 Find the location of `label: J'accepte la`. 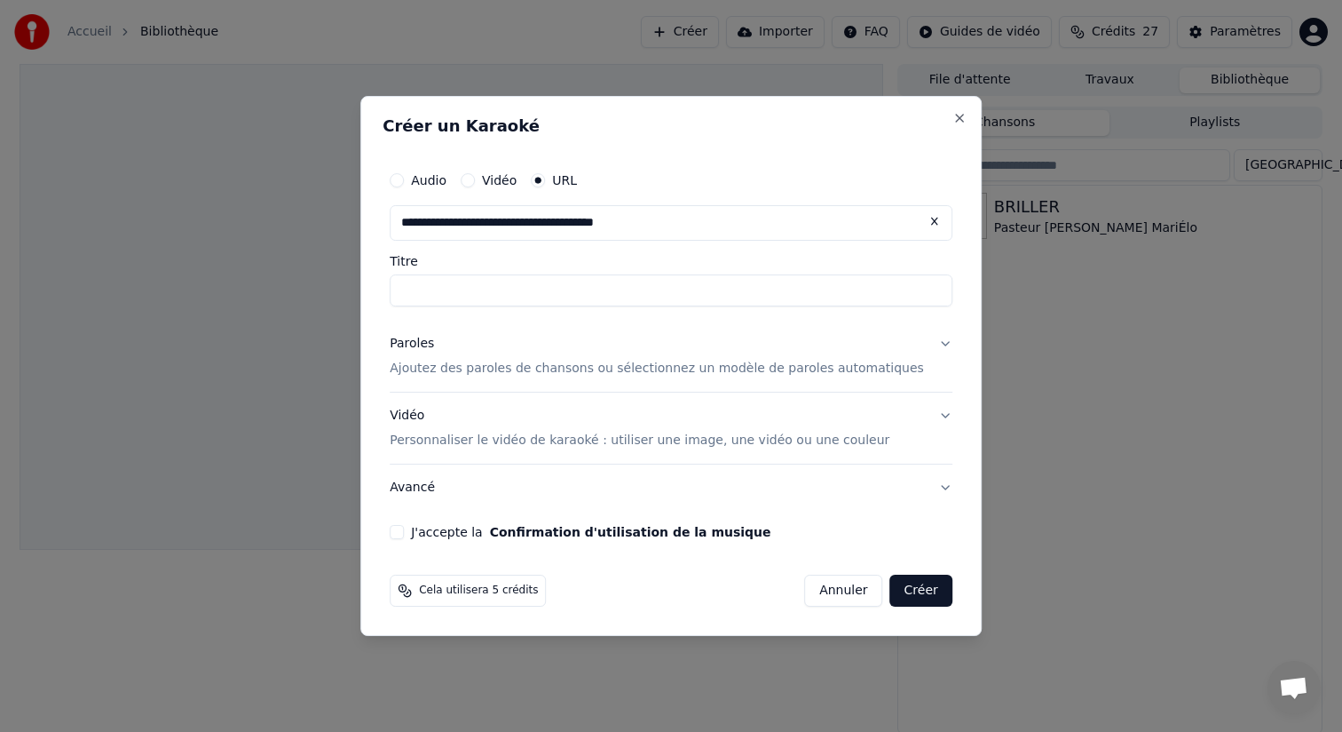

label: J'accepte la is located at coordinates (590, 532).